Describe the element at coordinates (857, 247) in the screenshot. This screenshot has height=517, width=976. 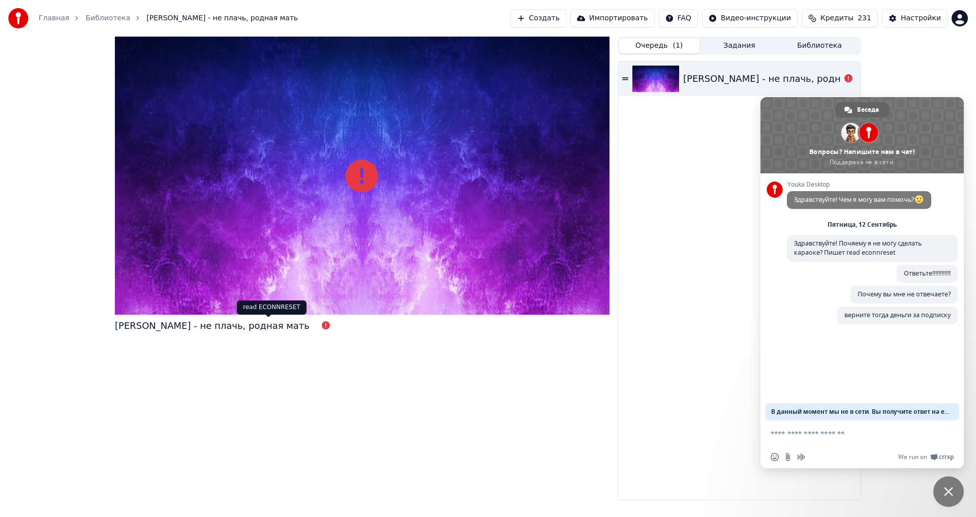
I see `span: Здравствуйте! Почяему я не могу сделать караоке? Пишет read econnreset` at that location.